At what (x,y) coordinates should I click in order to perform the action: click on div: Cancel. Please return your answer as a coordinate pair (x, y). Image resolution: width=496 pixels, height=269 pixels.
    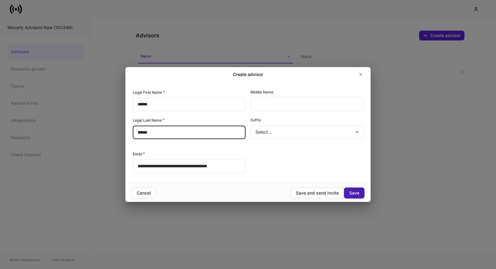
    Looking at the image, I should click on (144, 193).